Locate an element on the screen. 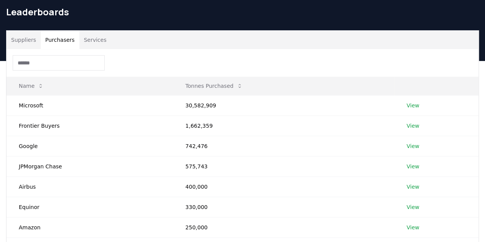 The height and width of the screenshot is (242, 485). td: 742,476 is located at coordinates (284, 146).